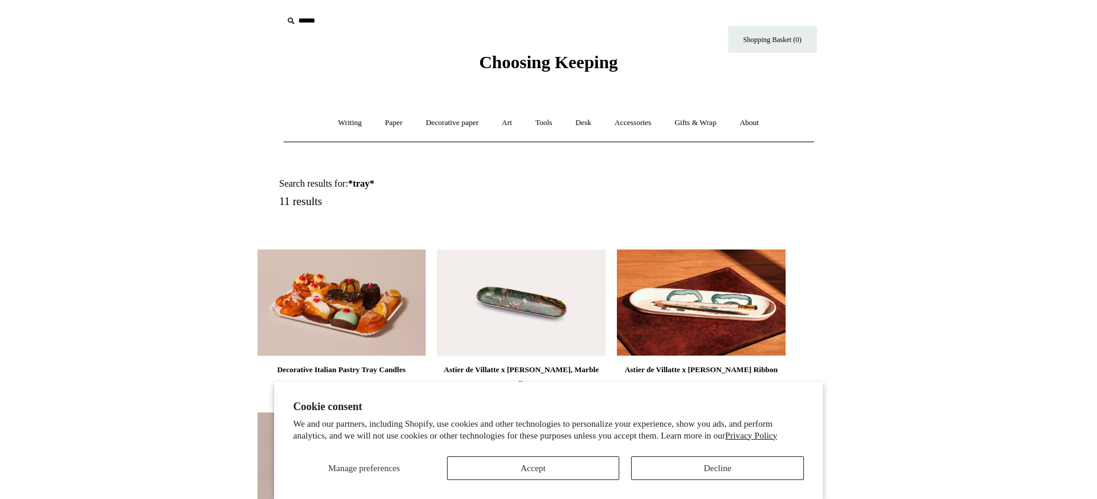 This screenshot has height=499, width=1097. Describe the element at coordinates (548, 66) in the screenshot. I see `a: Choosing Keeping` at that location.